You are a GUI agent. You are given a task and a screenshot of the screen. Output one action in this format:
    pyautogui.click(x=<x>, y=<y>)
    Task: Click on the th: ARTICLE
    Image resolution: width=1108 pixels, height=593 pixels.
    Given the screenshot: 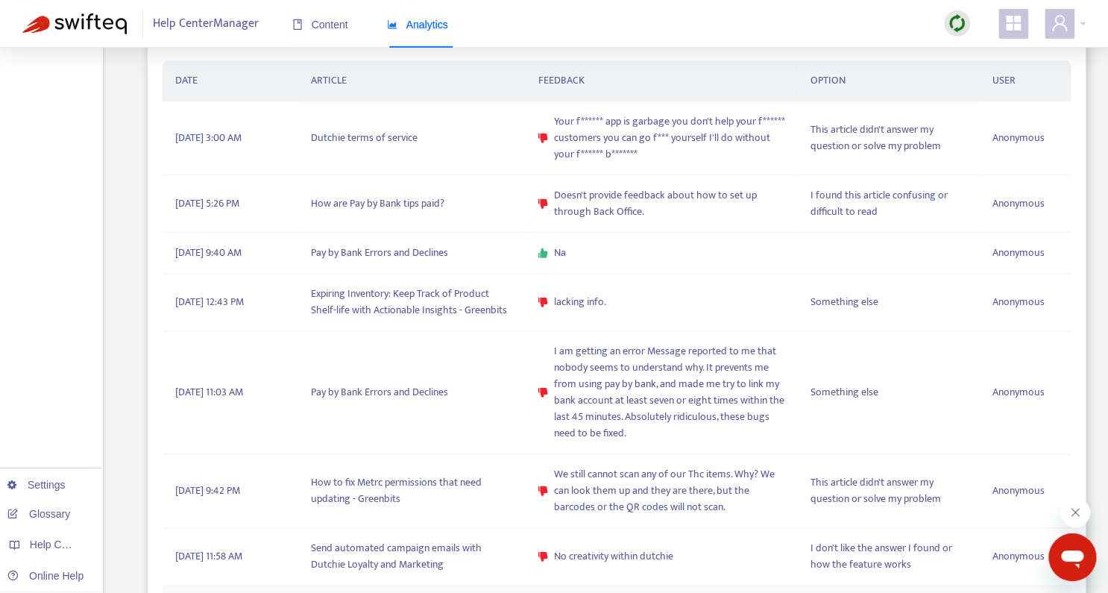 What is the action you would take?
    pyautogui.click(x=412, y=80)
    